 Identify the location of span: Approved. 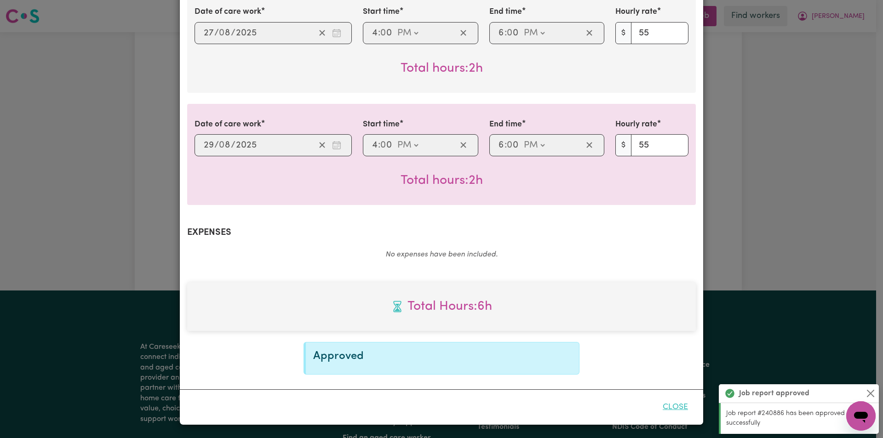
(338, 356).